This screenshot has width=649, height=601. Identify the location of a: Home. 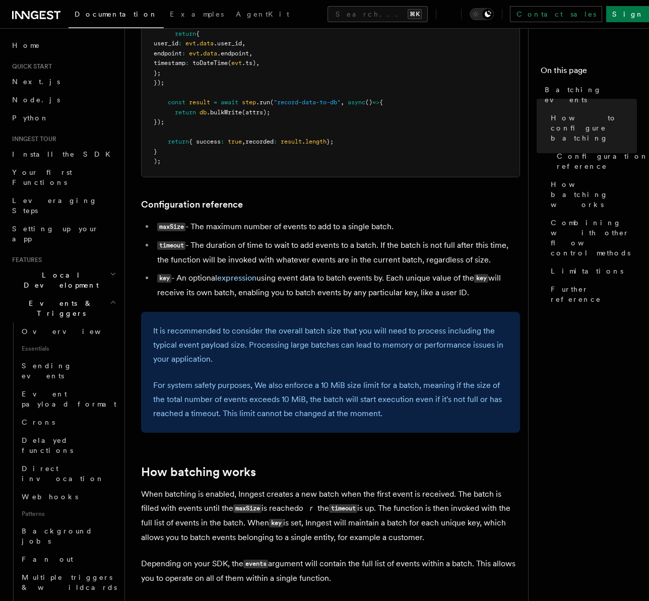
(63, 45).